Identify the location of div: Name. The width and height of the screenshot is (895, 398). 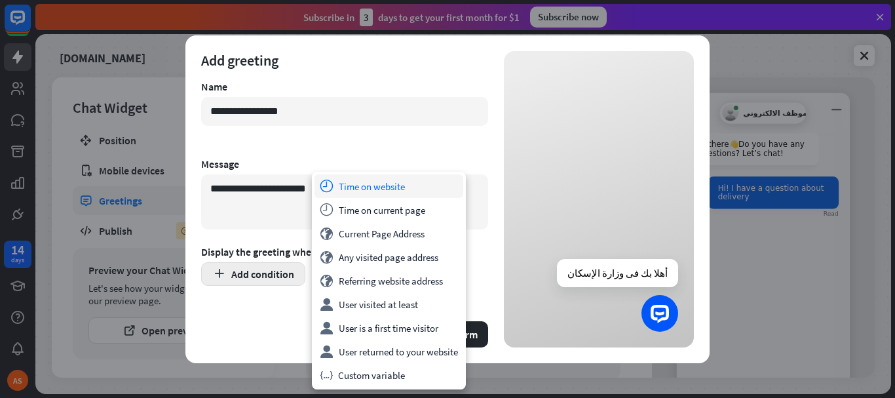
(344, 86).